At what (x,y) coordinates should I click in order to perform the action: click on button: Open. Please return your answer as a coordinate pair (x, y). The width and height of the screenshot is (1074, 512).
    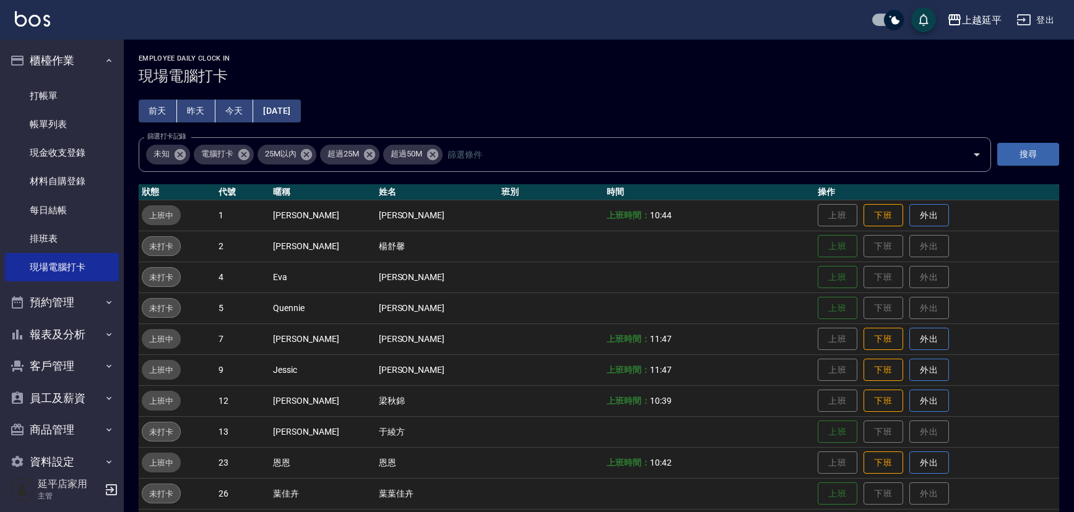
    Looking at the image, I should click on (977, 155).